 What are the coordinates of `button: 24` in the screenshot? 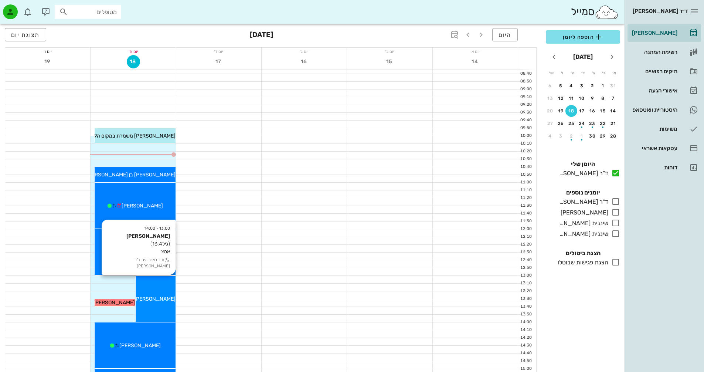 It's located at (582, 123).